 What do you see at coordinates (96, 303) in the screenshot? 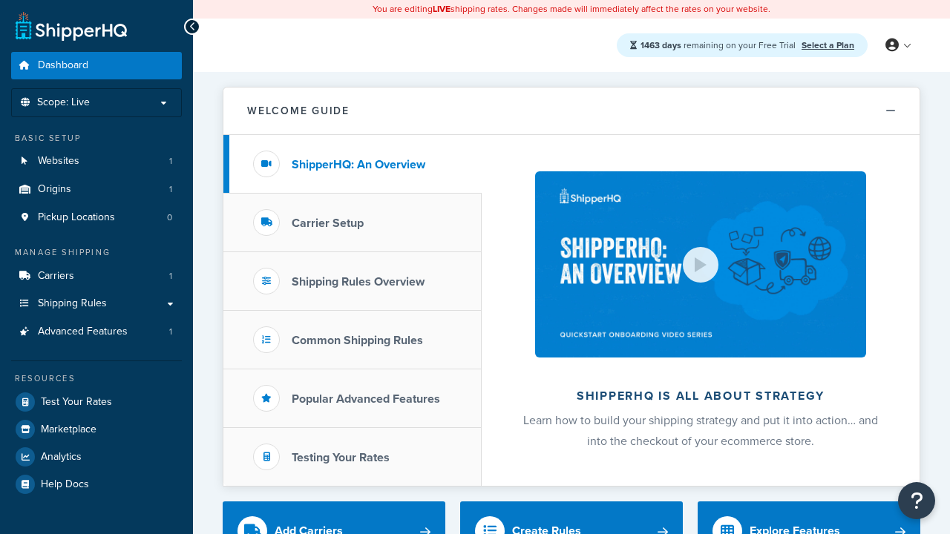
I see `a: Shipping Rules` at bounding box center [96, 303].